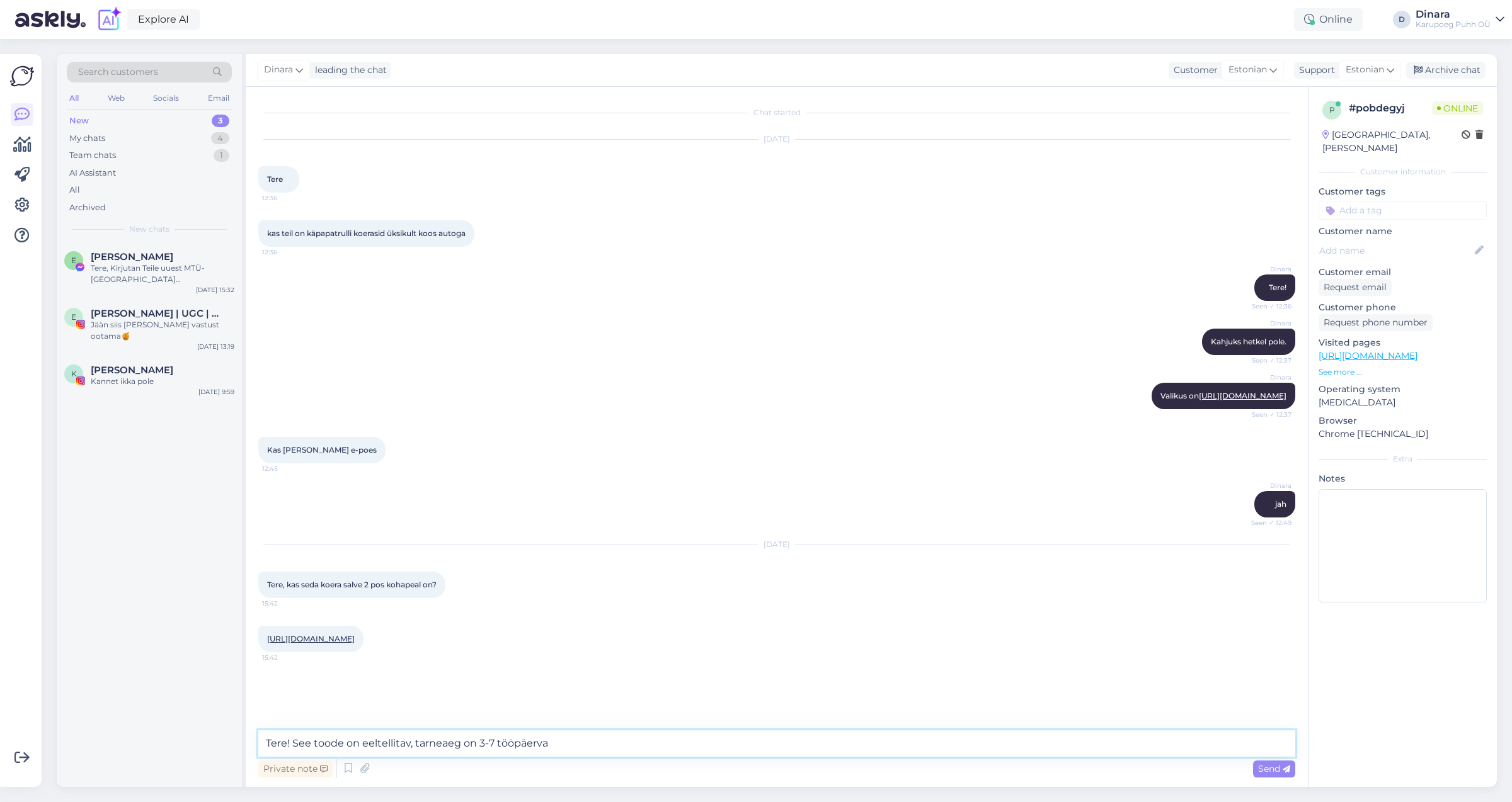 The image size is (1512, 802). Describe the element at coordinates (1402, 372) in the screenshot. I see `p: See more ...` at that location.